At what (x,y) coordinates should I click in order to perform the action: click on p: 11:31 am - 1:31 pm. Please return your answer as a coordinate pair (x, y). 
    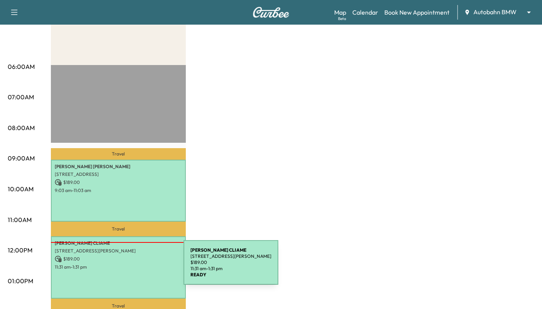
    Looking at the image, I should click on (118, 267).